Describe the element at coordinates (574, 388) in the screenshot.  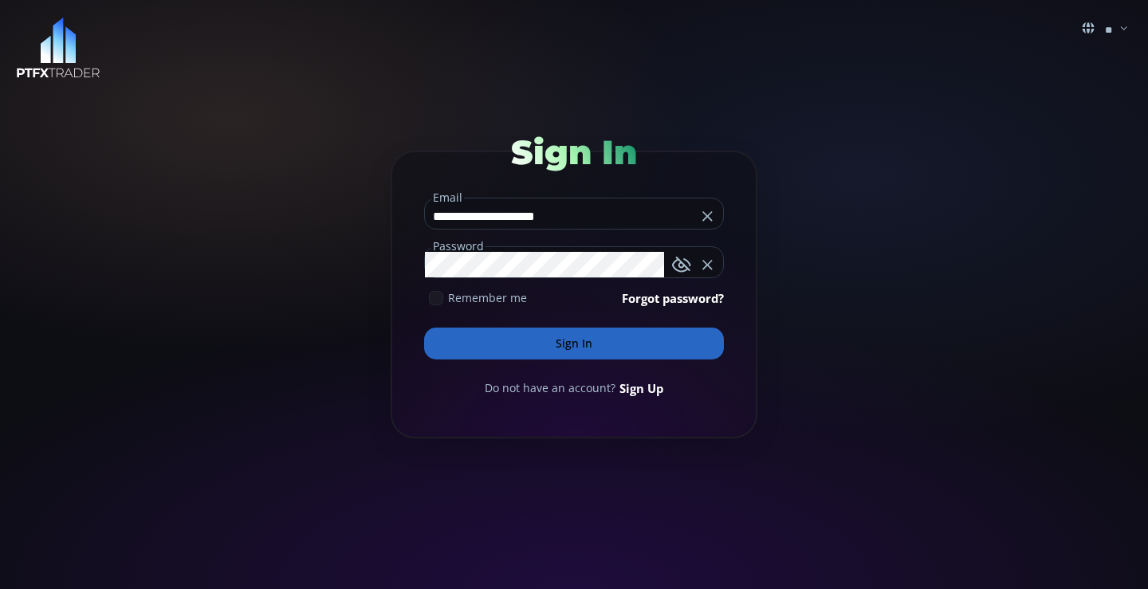
I see `div: Do not have an account?` at that location.